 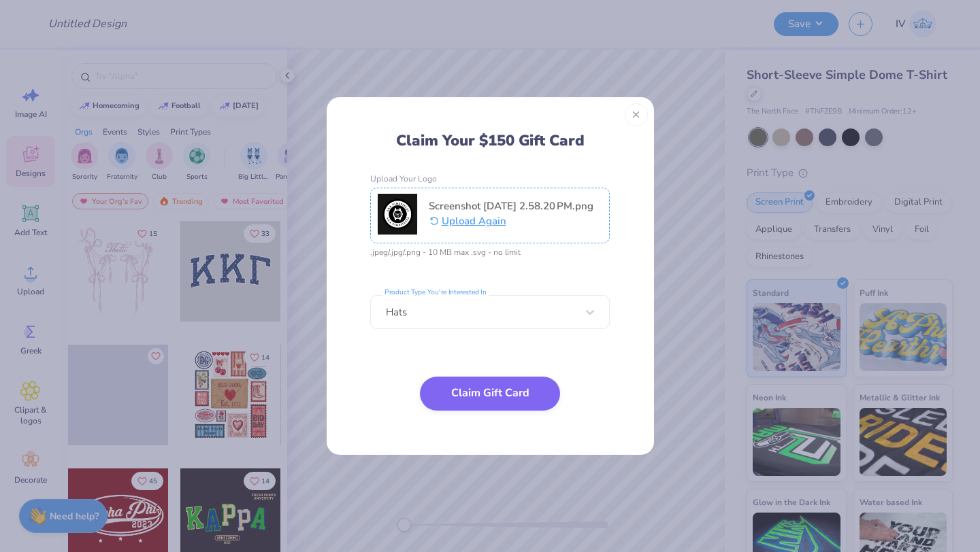 I want to click on label: Product Type You're Interested In, so click(x=435, y=292).